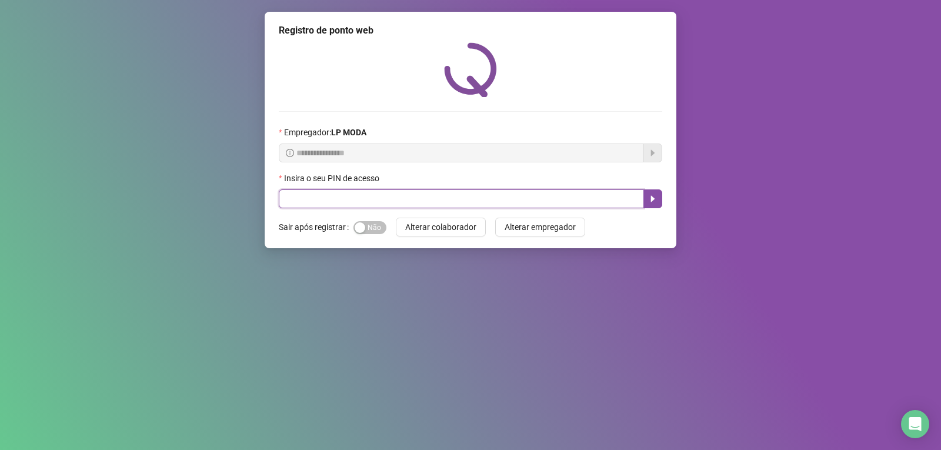 This screenshot has width=941, height=450. I want to click on div: Open Intercom Messenger, so click(916, 424).